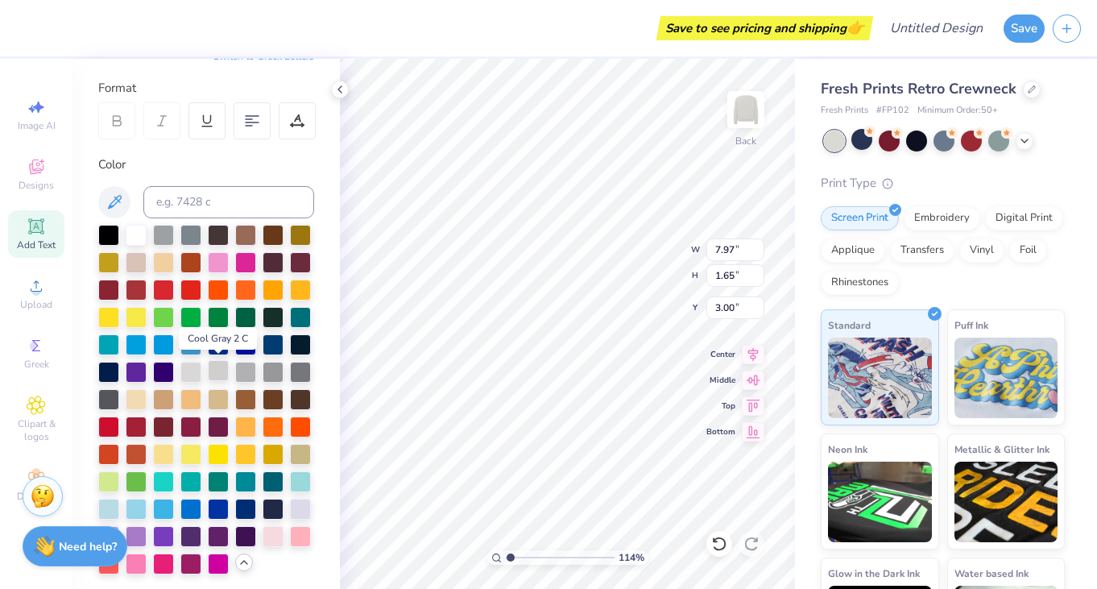 The image size is (1097, 589). What do you see at coordinates (844, 110) in the screenshot?
I see `span: Fresh Prints` at bounding box center [844, 110].